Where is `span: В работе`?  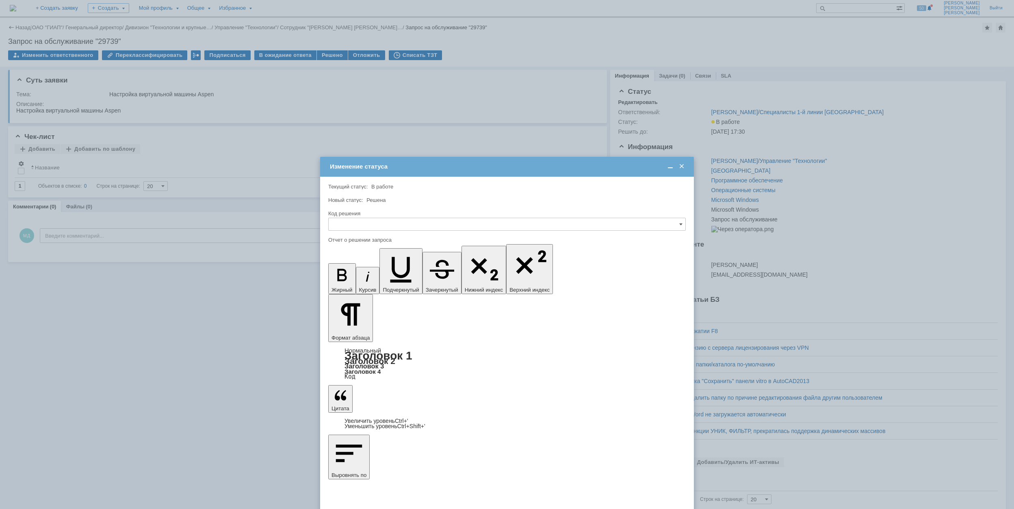 span: В работе is located at coordinates (382, 186).